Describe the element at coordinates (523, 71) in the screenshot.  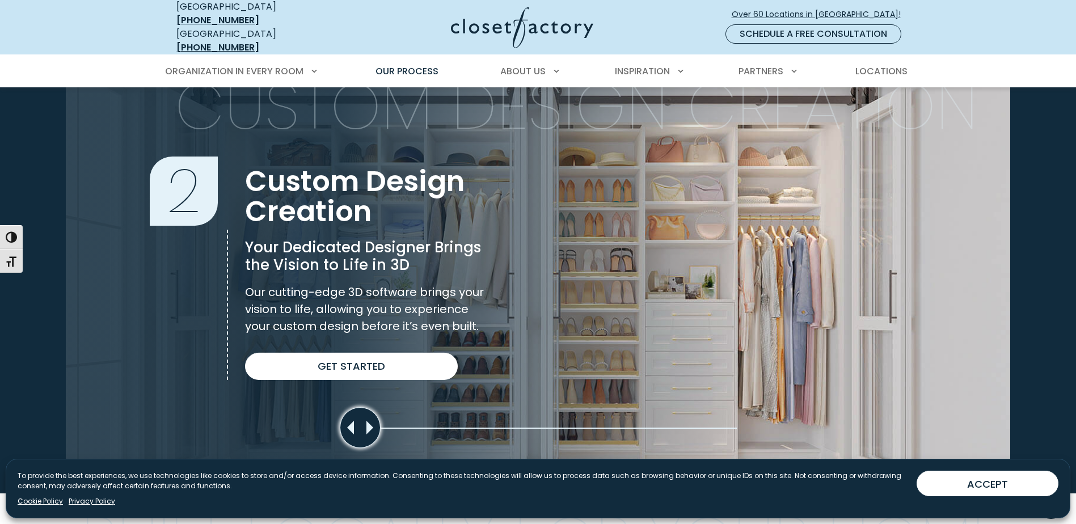
I see `span: About Us` at that location.